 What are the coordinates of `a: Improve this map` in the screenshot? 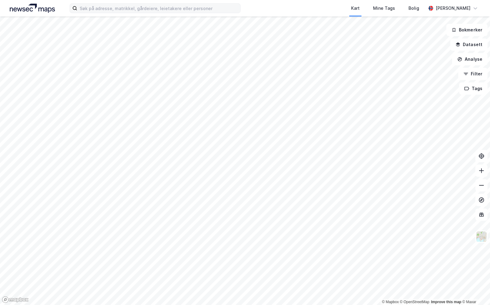 It's located at (446, 302).